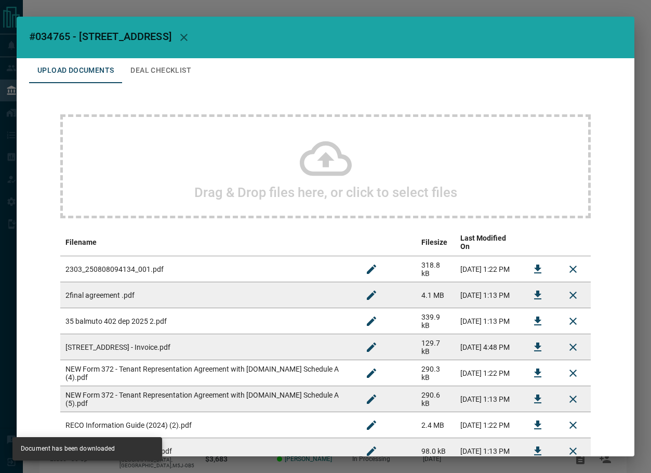  What do you see at coordinates (207, 242) in the screenshot?
I see `th: Filename` at bounding box center [207, 242].